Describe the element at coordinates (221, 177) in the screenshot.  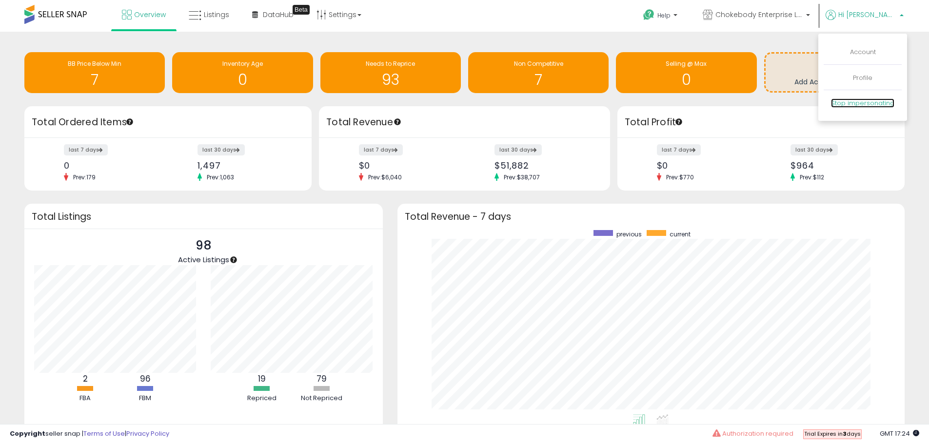
I see `span: Prev: 1,063` at that location.